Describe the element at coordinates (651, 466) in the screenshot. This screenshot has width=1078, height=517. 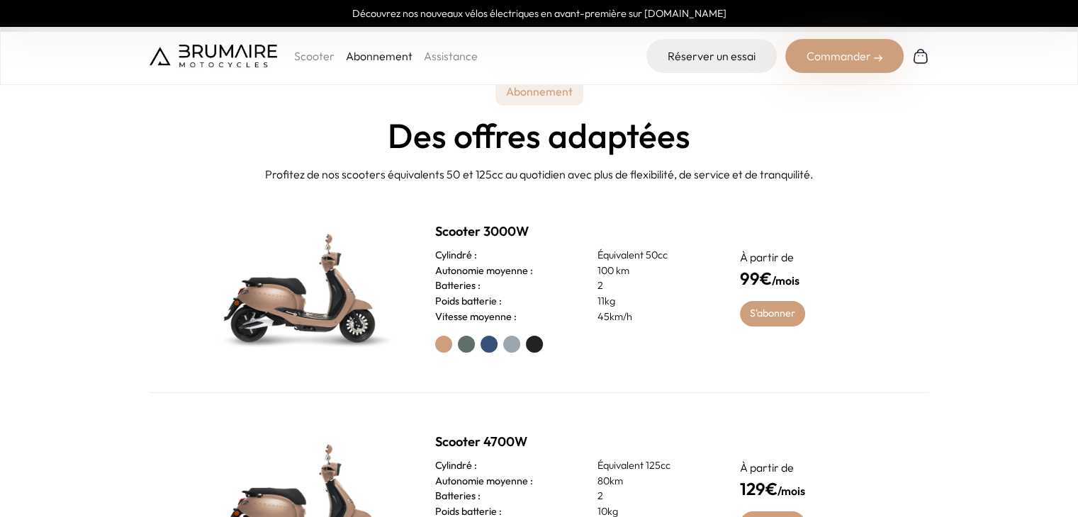
I see `p: Équivalent 125cc` at that location.